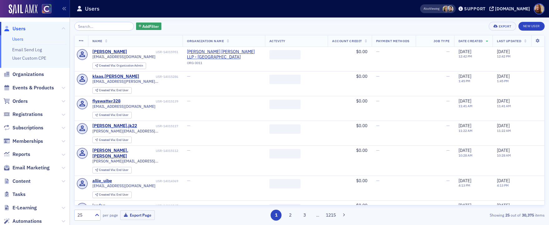 The height and width of the screenshot is (225, 549). I want to click on time: 4:13 PM, so click(503, 185).